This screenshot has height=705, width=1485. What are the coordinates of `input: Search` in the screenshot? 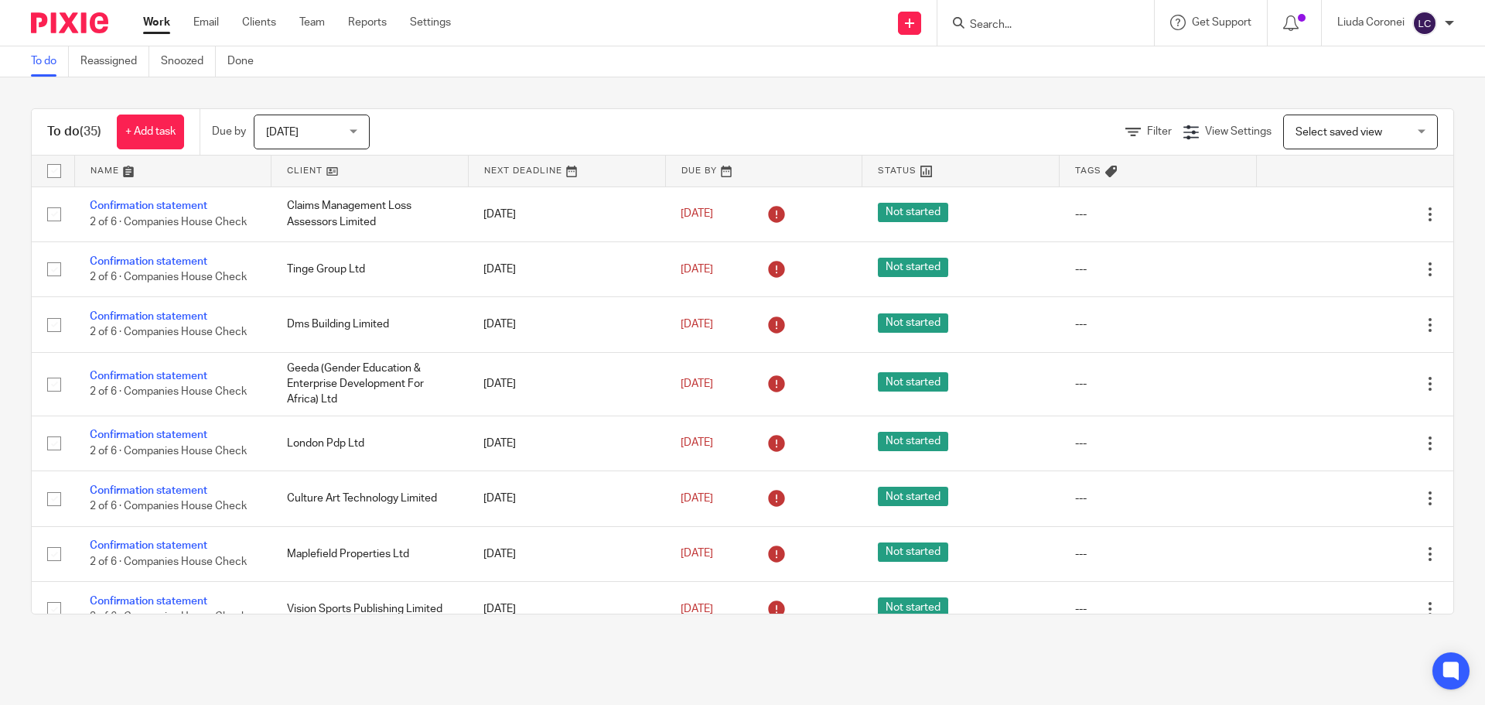 It's located at (1038, 26).